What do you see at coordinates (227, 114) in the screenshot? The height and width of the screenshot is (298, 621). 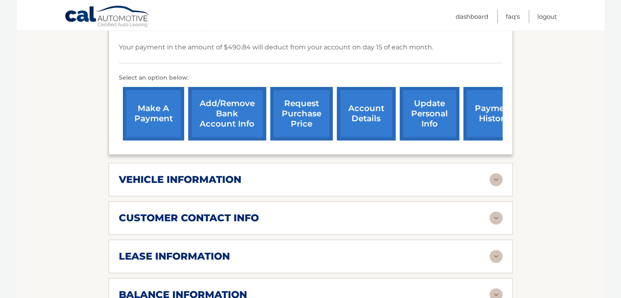 I see `a: Add/Remove bank account info` at bounding box center [227, 114].